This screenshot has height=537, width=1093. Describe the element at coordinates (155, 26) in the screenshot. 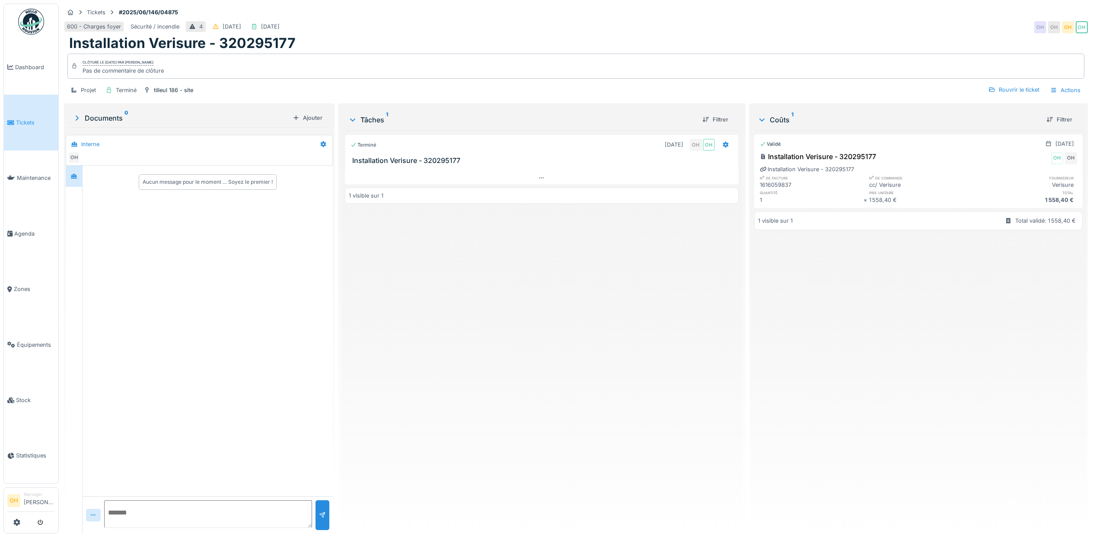

I see `div: Sécurité / incendie` at that location.